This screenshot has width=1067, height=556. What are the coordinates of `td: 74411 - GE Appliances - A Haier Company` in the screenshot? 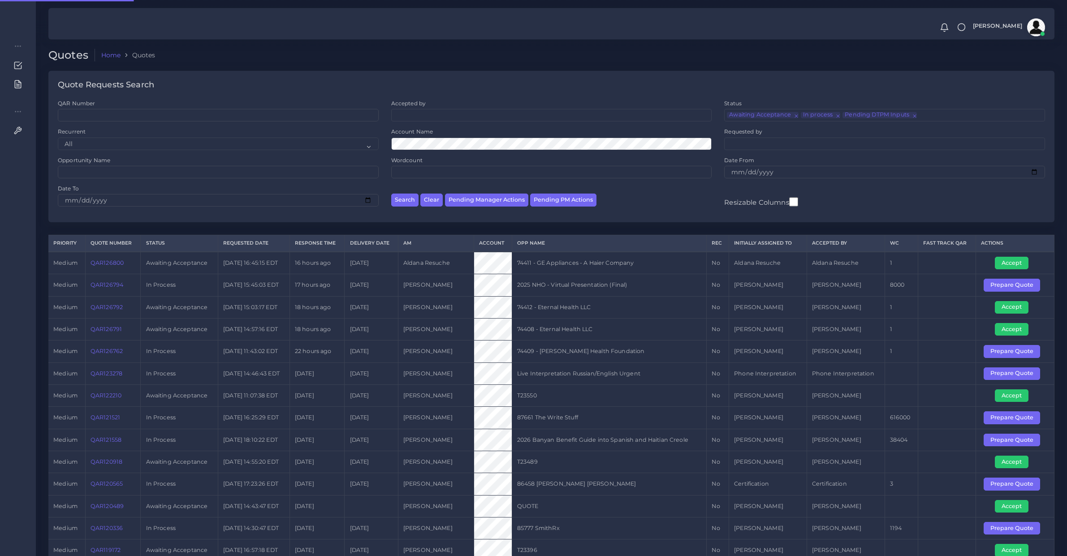 It's located at (609, 263).